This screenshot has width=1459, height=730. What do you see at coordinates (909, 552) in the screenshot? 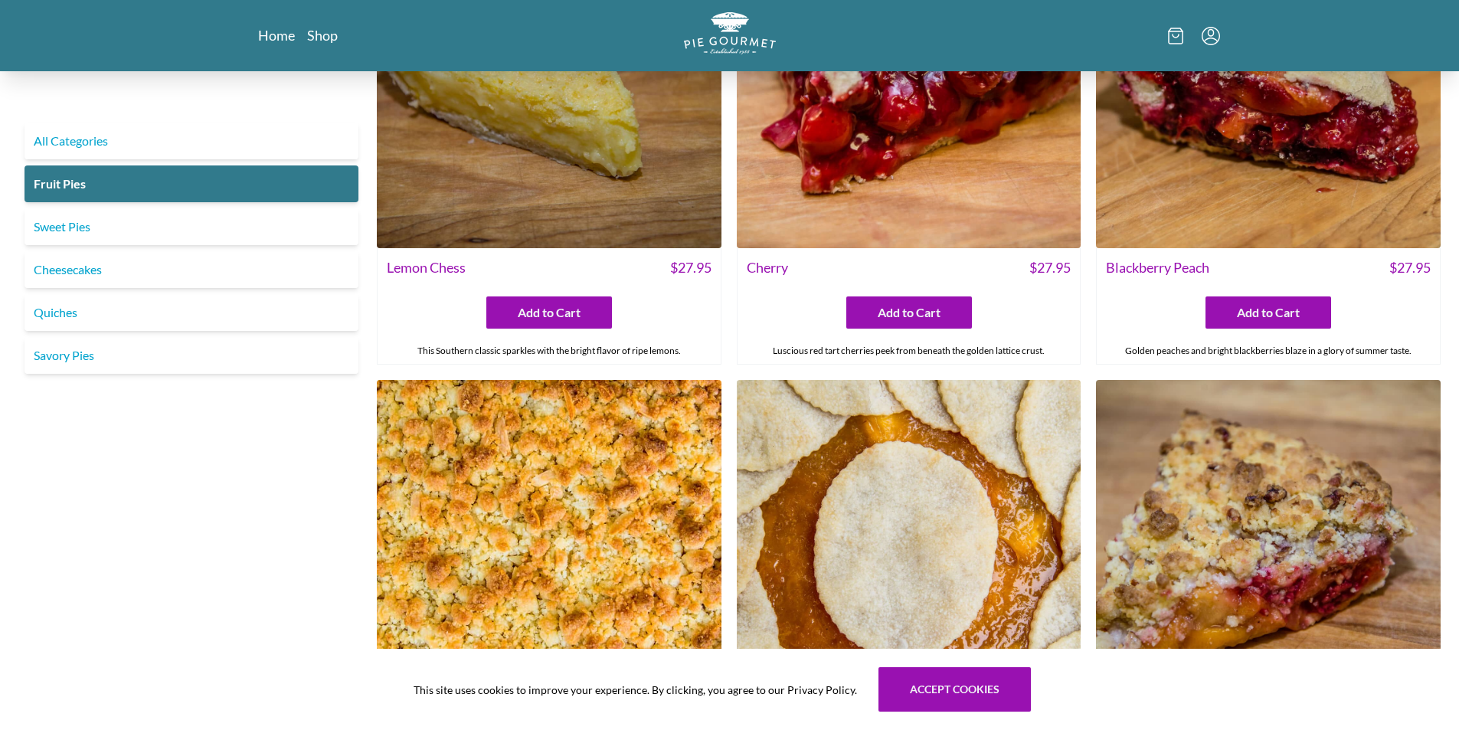
I see `a: Peach` at bounding box center [909, 552].